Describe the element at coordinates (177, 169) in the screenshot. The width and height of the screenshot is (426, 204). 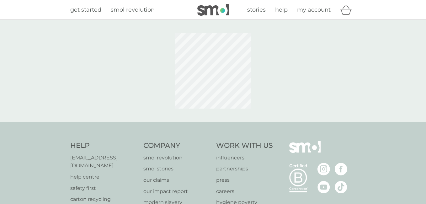
I see `p: smol stories` at that location.